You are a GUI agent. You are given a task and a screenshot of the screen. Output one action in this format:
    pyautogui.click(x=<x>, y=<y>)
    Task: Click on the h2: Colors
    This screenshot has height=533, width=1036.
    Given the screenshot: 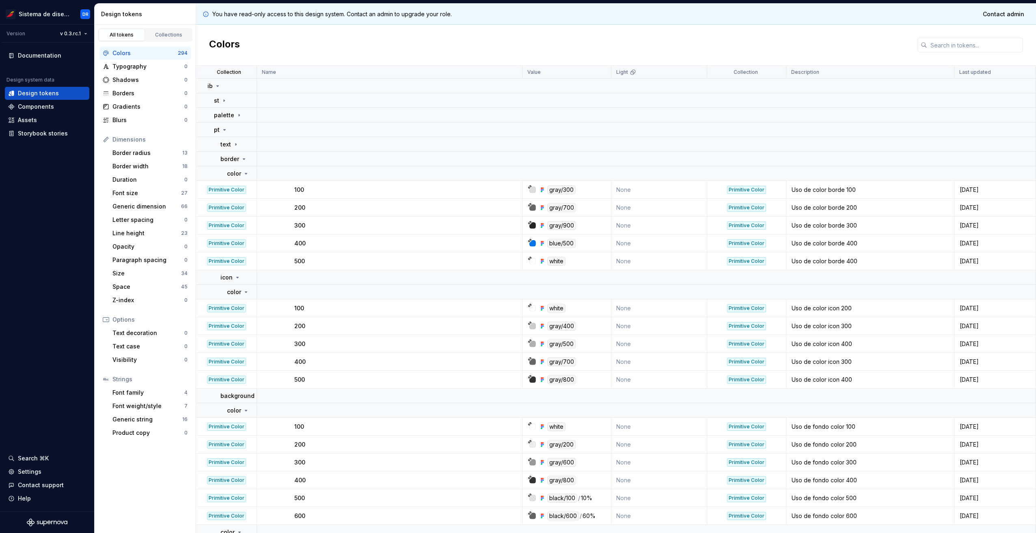 What is the action you would take?
    pyautogui.click(x=224, y=45)
    